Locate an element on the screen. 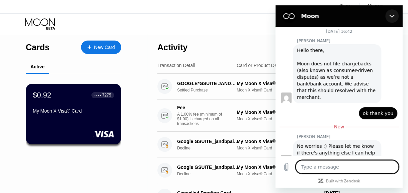 The height and width of the screenshot is (193, 408). span: ok thank you is located at coordinates (102, 108).